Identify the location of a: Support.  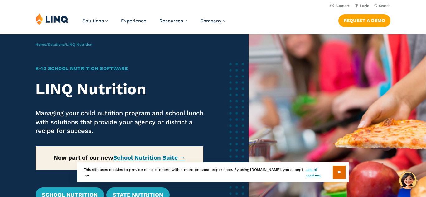
(340, 6).